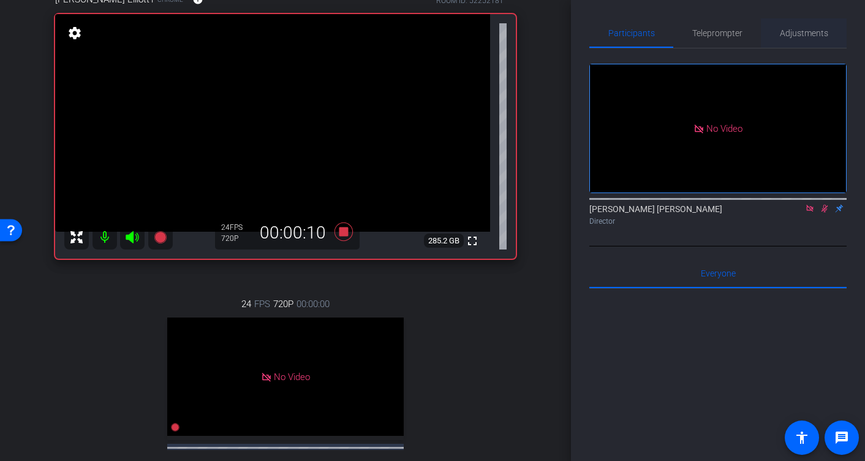 The height and width of the screenshot is (461, 865). Describe the element at coordinates (75, 33) in the screenshot. I see `mat-icon: settings` at that location.